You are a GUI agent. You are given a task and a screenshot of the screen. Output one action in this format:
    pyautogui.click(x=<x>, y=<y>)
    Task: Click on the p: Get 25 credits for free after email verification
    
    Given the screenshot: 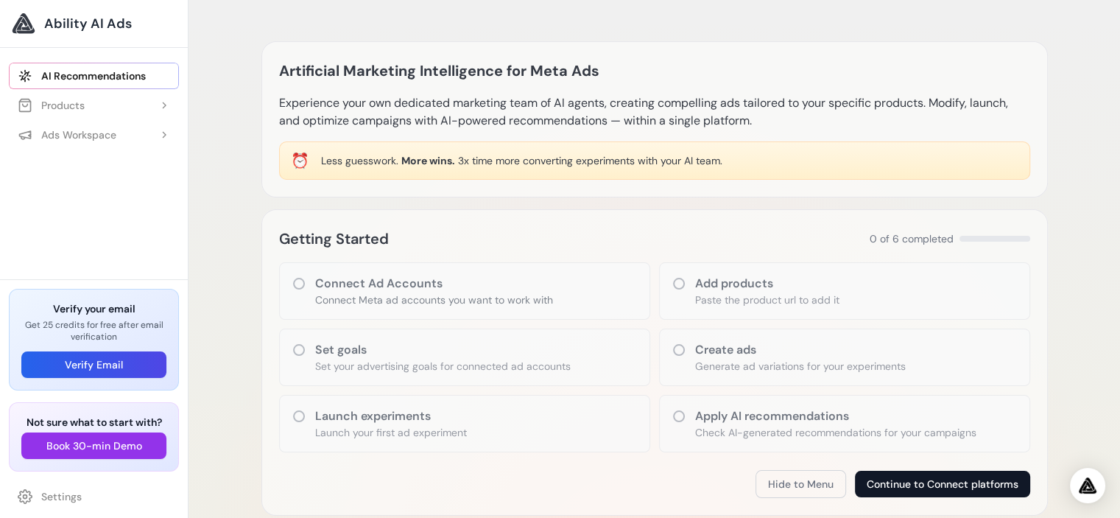 What is the action you would take?
    pyautogui.click(x=94, y=331)
    